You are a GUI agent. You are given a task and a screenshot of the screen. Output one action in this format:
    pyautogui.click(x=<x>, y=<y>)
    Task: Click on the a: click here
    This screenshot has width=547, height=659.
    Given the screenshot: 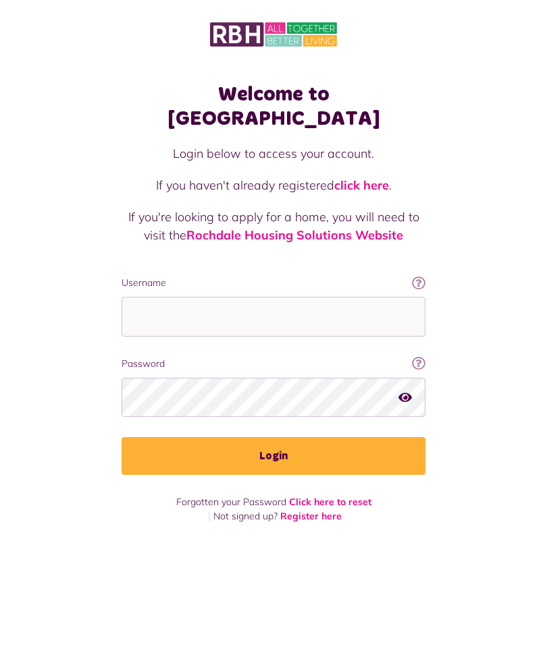 What is the action you would take?
    pyautogui.click(x=361, y=185)
    